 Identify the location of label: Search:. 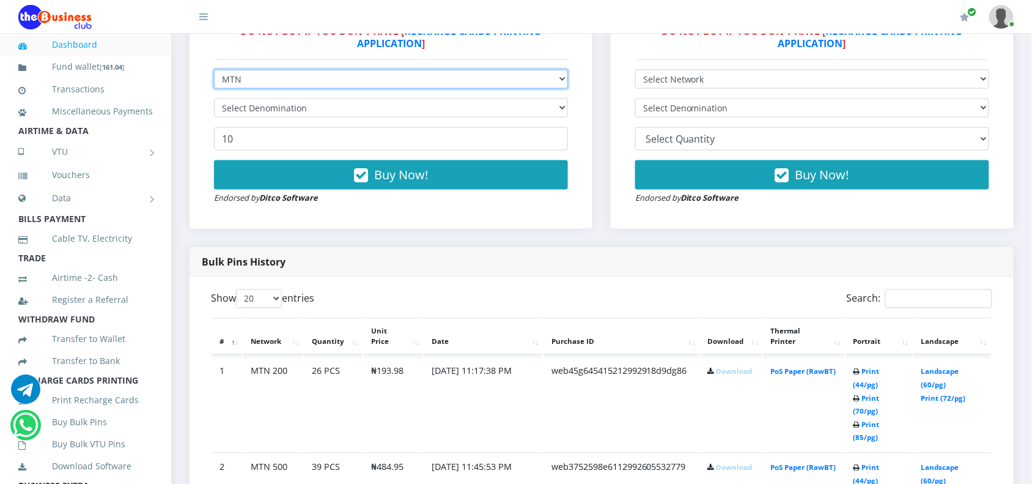
(920, 298).